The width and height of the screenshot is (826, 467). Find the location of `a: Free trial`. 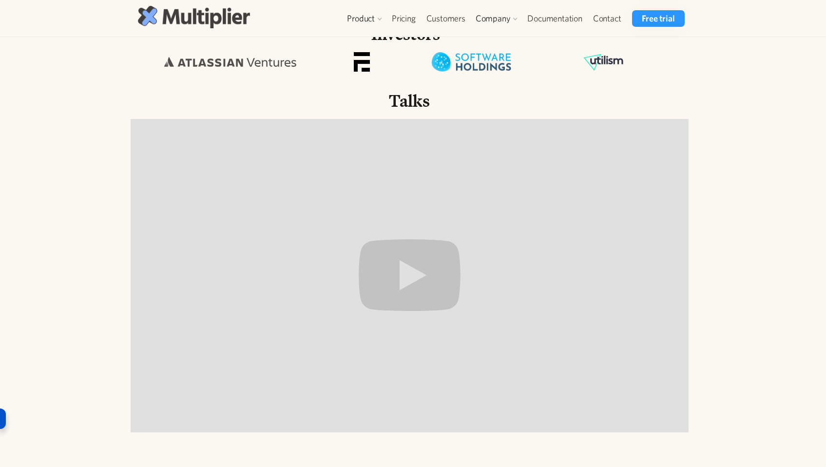

a: Free trial is located at coordinates (658, 19).